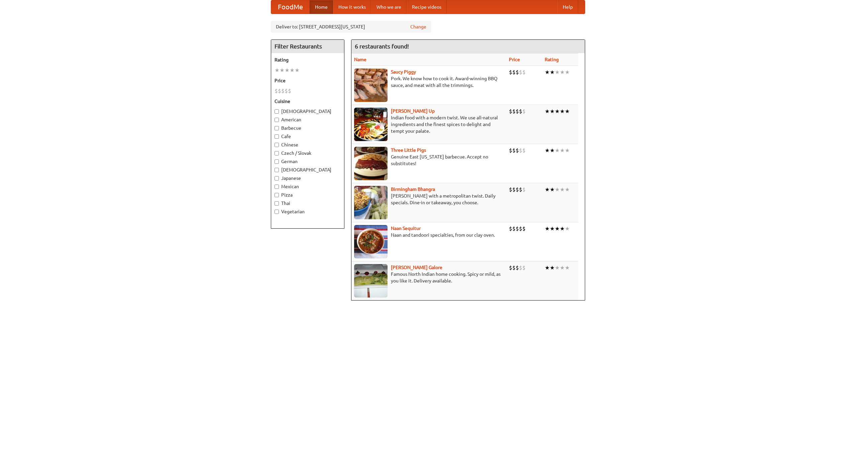 The height and width of the screenshot is (473, 856). I want to click on input: Chinese, so click(276, 145).